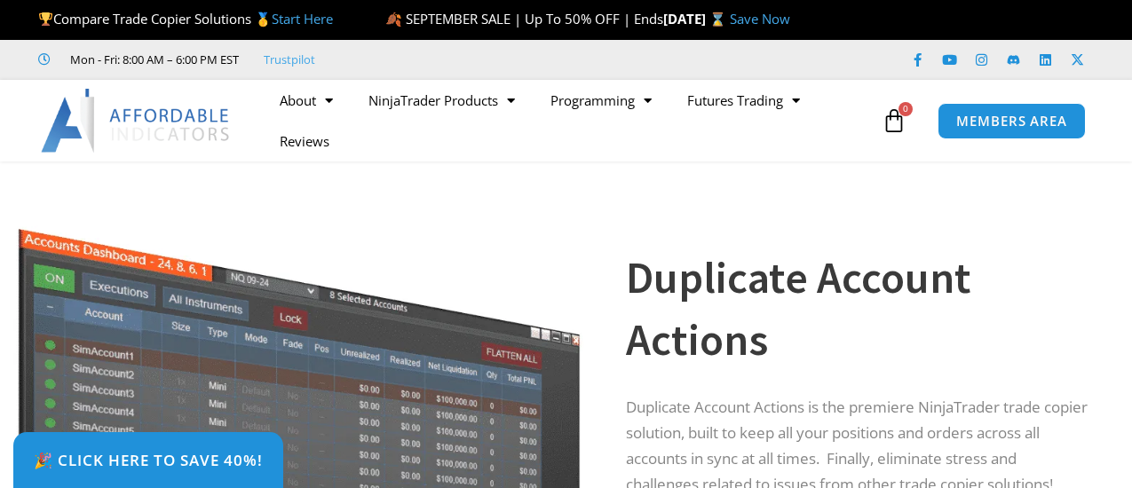 Image resolution: width=1132 pixels, height=488 pixels. What do you see at coordinates (441, 100) in the screenshot?
I see `a: NinjaTrader Products` at bounding box center [441, 100].